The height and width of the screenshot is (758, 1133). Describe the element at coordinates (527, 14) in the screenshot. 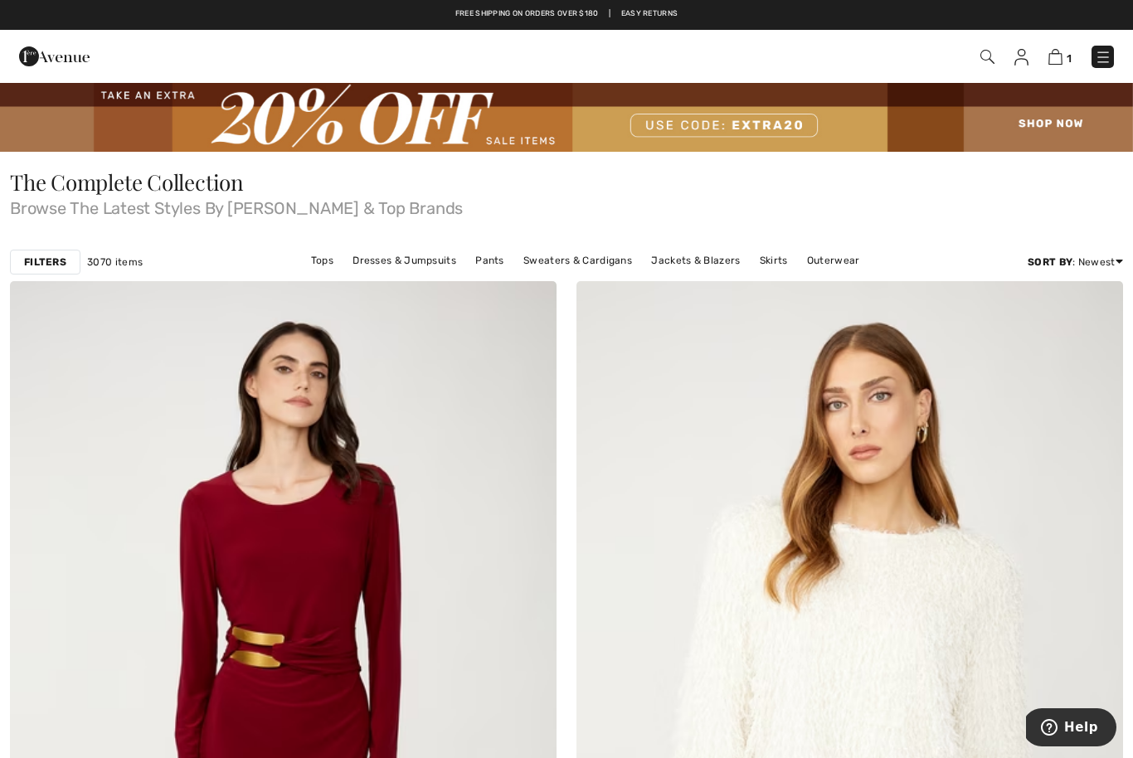

I see `a: Free shipping on orders over $180` at that location.